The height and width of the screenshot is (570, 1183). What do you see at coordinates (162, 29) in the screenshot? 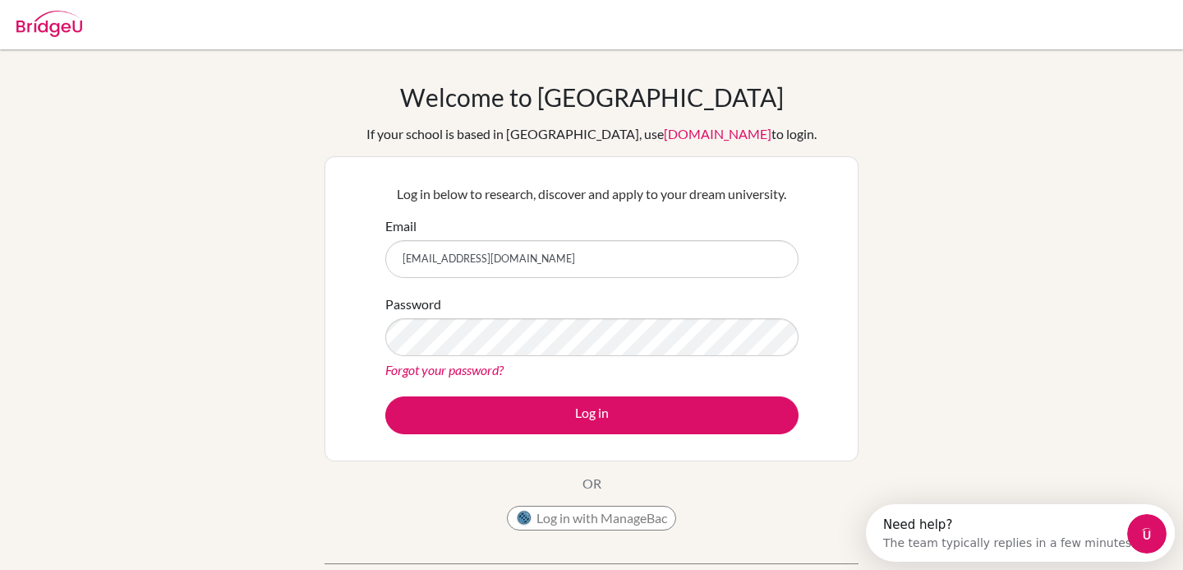
I see `div: Open Intercom Messenger` at bounding box center [162, 29].